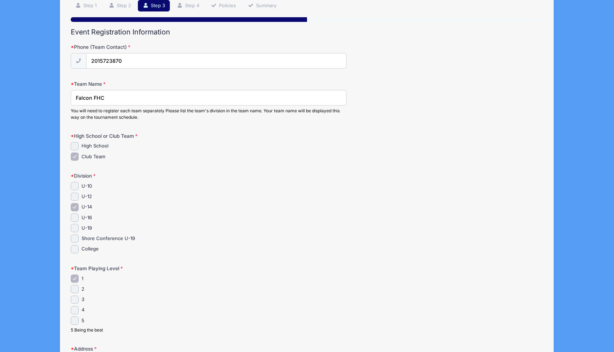 The width and height of the screenshot is (614, 352). I want to click on input: (xxx) xxx-xxxx, so click(216, 61).